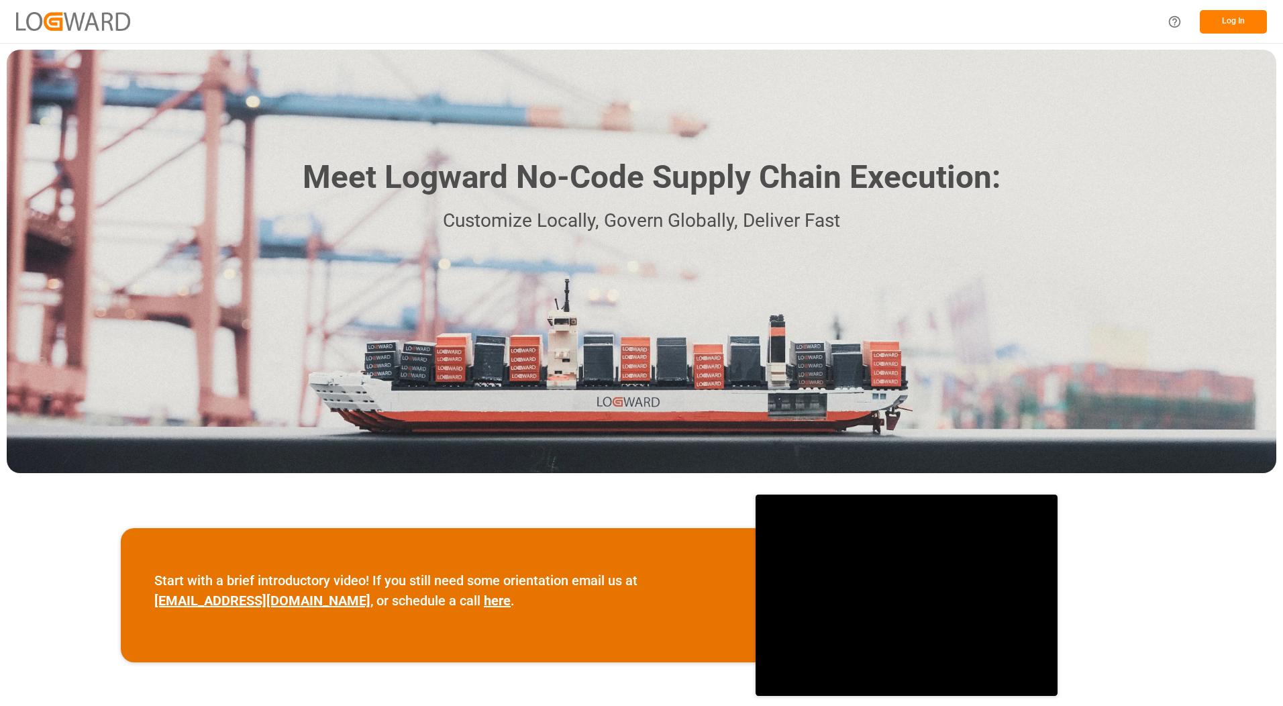  What do you see at coordinates (1233, 21) in the screenshot?
I see `button: Log In` at bounding box center [1233, 21].